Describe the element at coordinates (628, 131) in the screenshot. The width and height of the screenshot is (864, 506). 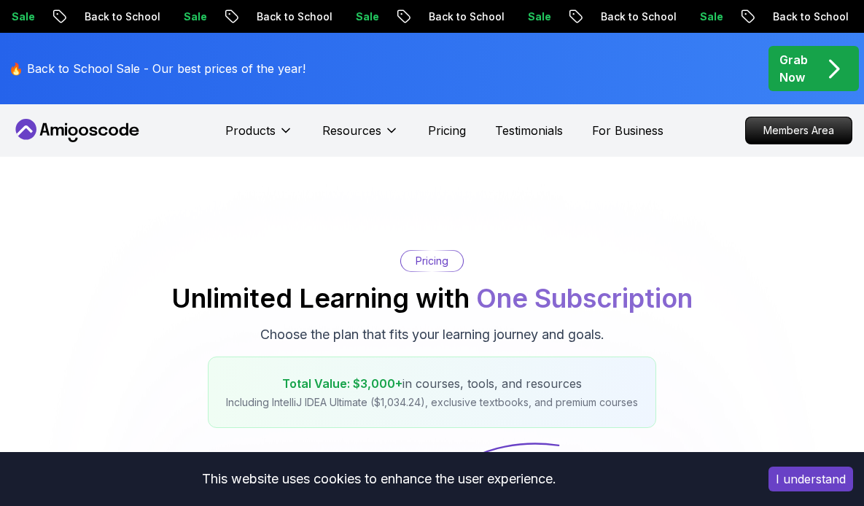
I see `p: For Business` at that location.